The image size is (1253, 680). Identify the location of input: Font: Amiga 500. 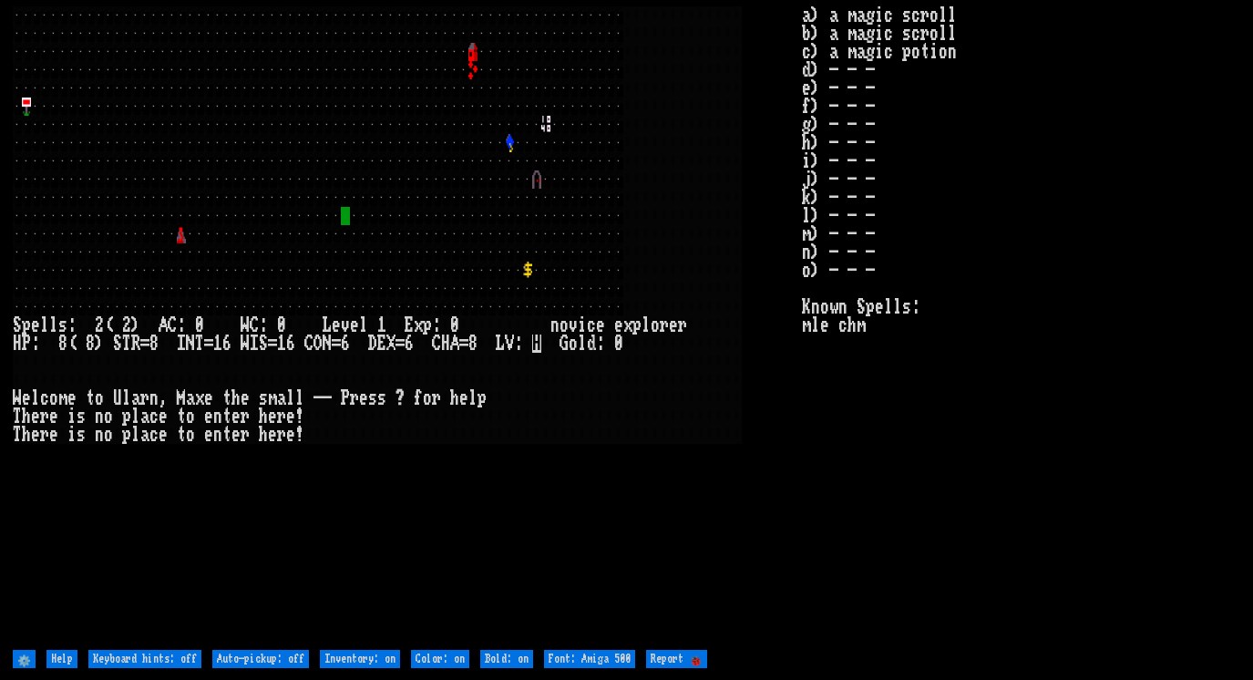
(590, 659).